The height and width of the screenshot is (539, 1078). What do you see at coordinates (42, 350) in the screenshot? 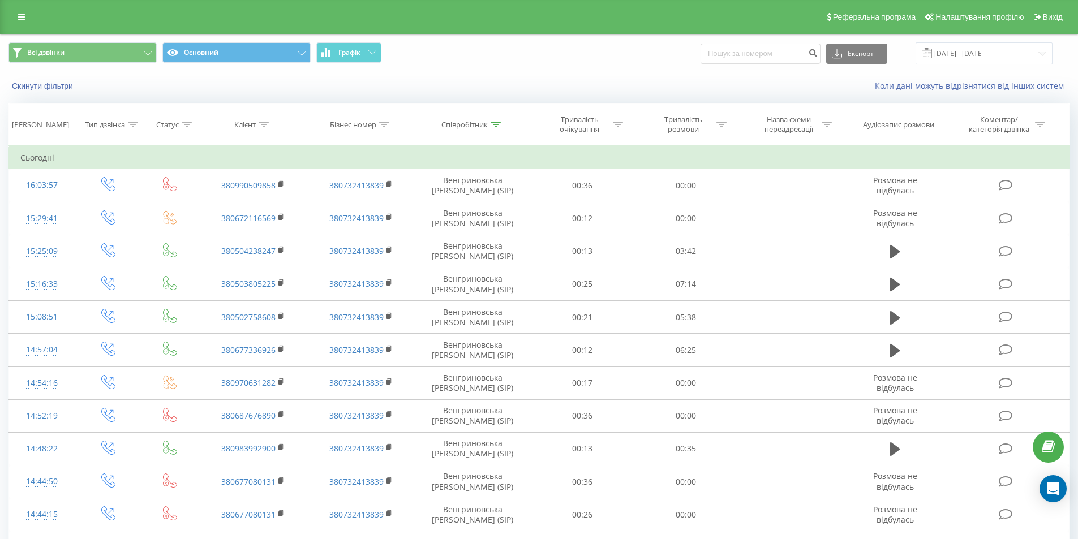
I see `div: 14:57:04` at bounding box center [42, 350].